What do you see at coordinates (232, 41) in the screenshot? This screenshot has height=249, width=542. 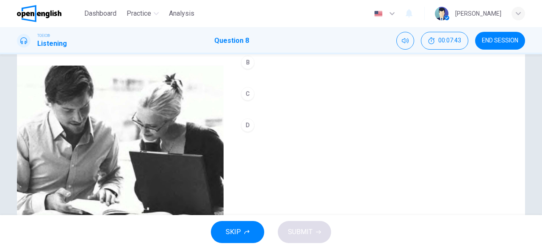 I see `h1: Question 8` at bounding box center [232, 41].